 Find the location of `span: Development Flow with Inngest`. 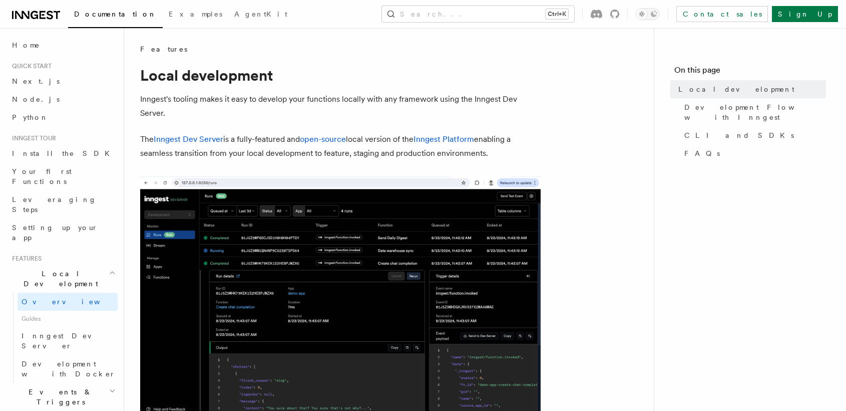

span: Development Flow with Inngest is located at coordinates (755, 112).